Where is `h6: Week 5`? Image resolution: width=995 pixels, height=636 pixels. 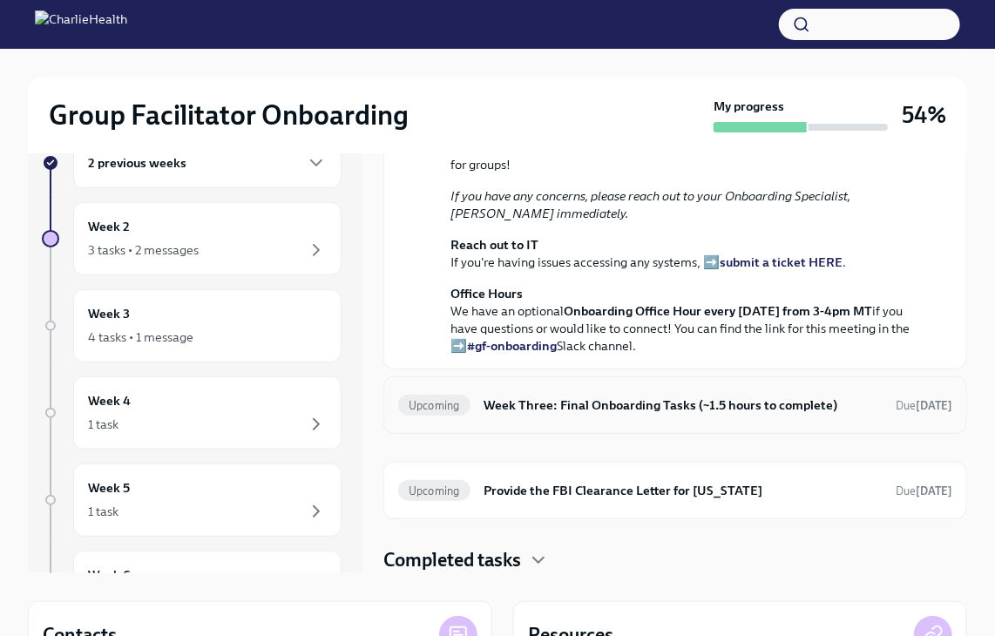 h6: Week 5 is located at coordinates (109, 488).